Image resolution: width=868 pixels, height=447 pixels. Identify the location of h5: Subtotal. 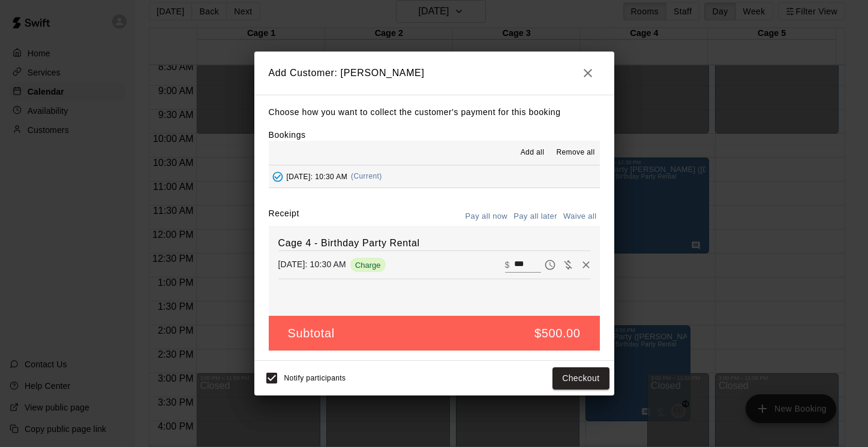
(311, 333).